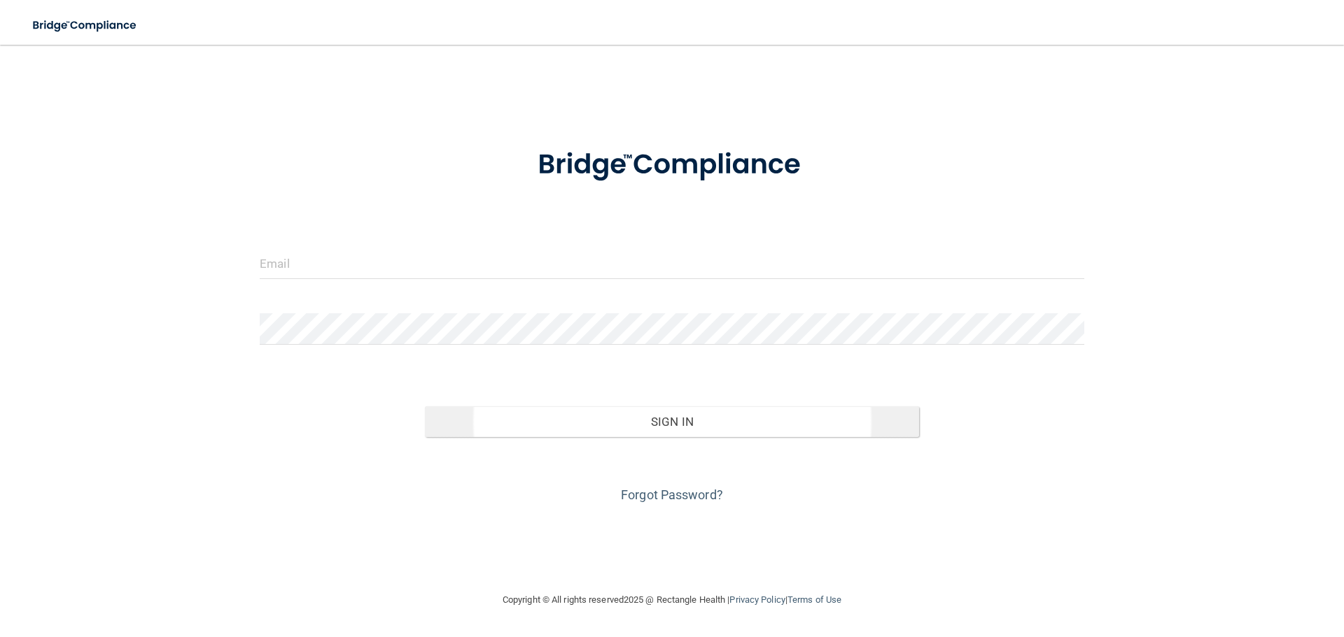 Image resolution: width=1344 pixels, height=637 pixels. What do you see at coordinates (672, 600) in the screenshot?
I see `div: Copyright © All rights reserved 2025 @ Rectangle Health | |` at bounding box center [672, 600].